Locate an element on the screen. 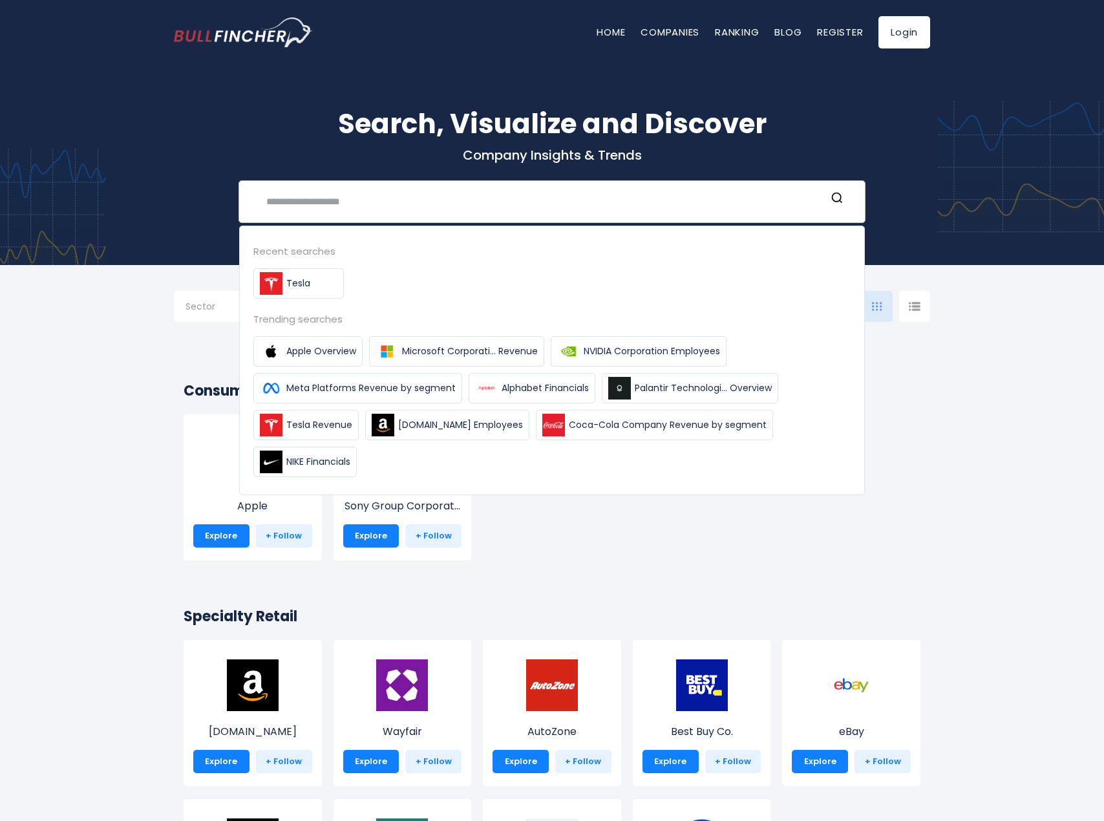 The height and width of the screenshot is (821, 1104). a: Ranking is located at coordinates (737, 32).